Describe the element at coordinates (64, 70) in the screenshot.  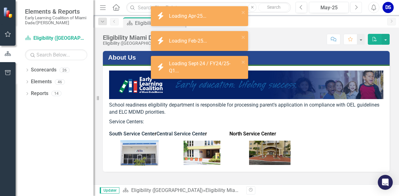
I see `div: 26` at that location.